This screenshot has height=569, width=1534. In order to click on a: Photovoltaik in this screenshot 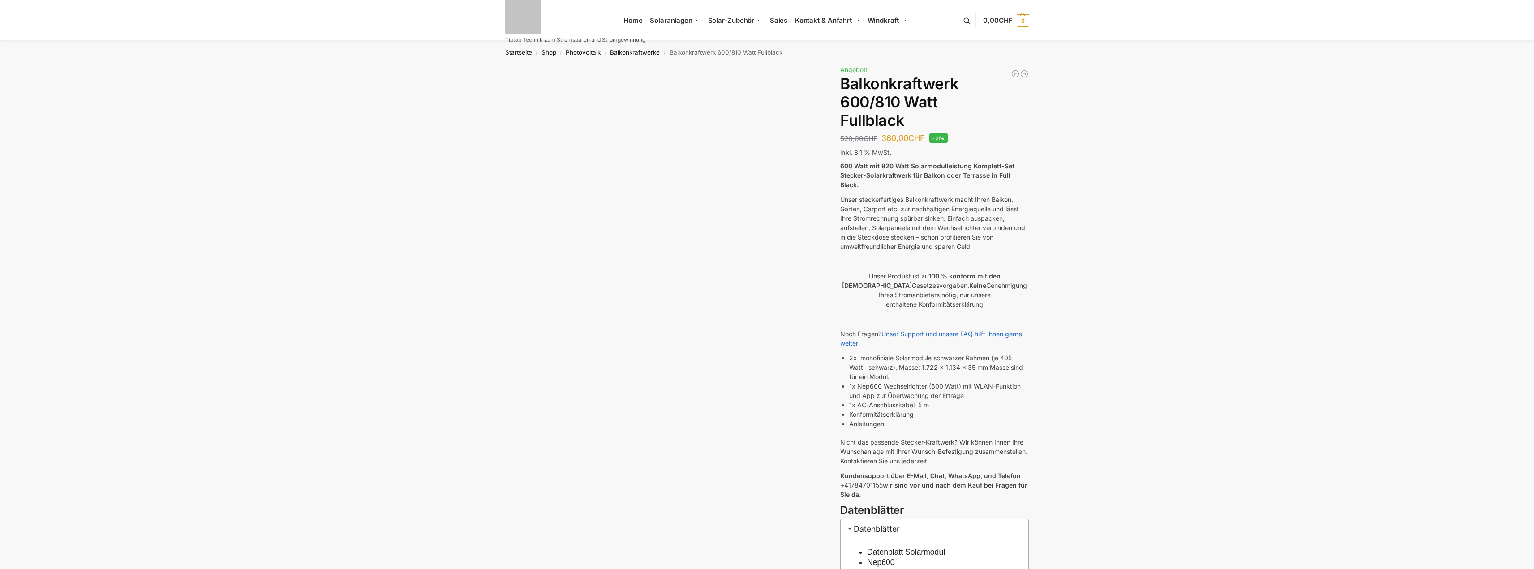, I will do `click(583, 52)`.